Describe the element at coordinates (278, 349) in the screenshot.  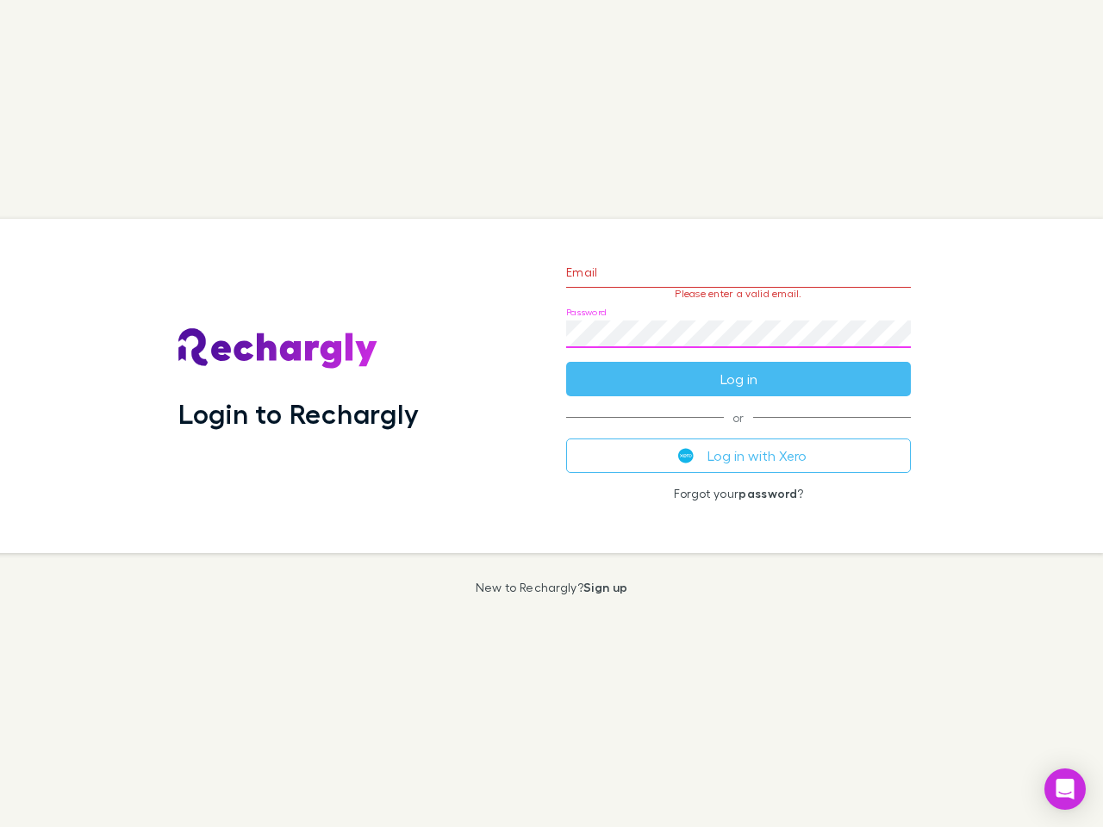
I see `img: Rechargly's Logo` at that location.